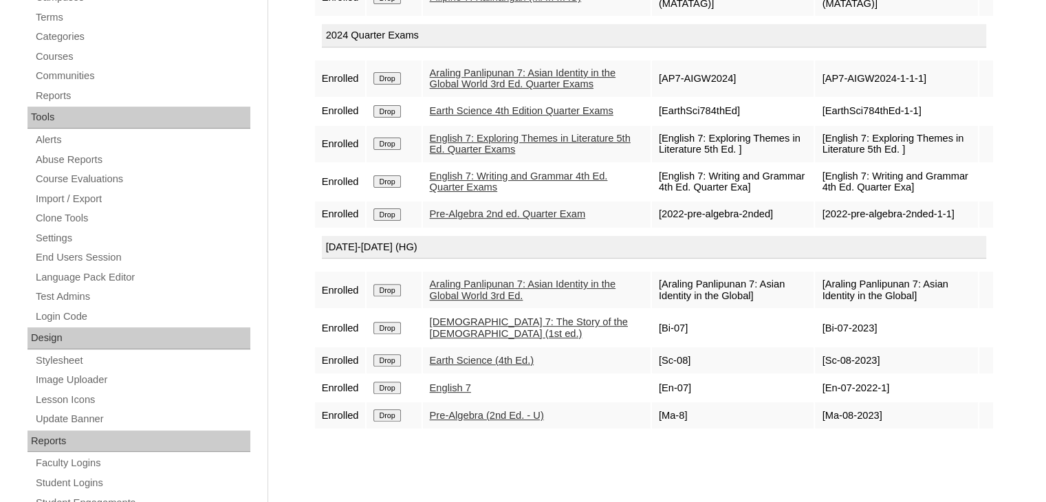 This screenshot has height=502, width=1046. I want to click on a: English 7: Exploring Themes in Literature 5th Ed. Quarter Exams, so click(530, 144).